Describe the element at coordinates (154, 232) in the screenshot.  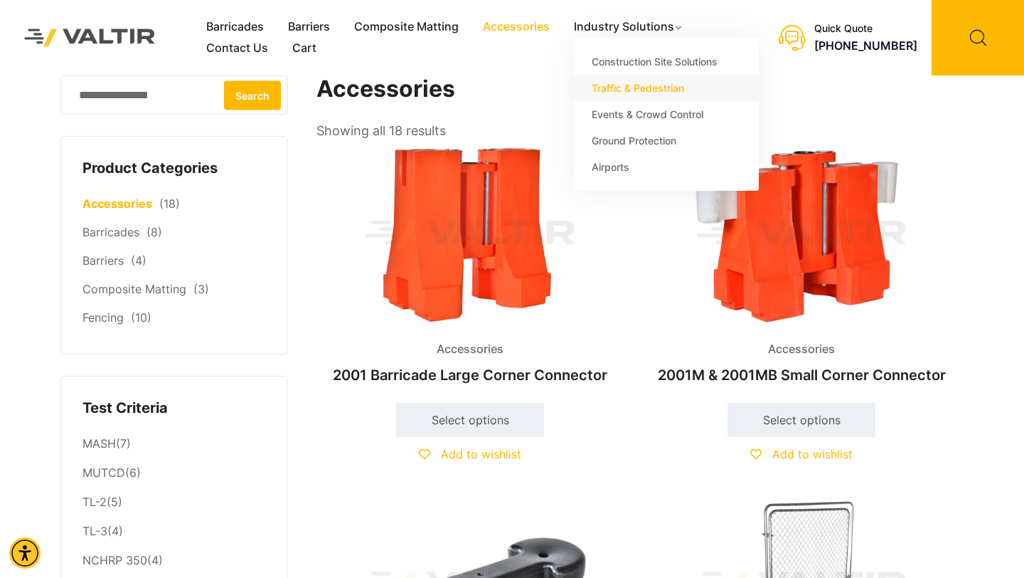
I see `span: (8)` at that location.